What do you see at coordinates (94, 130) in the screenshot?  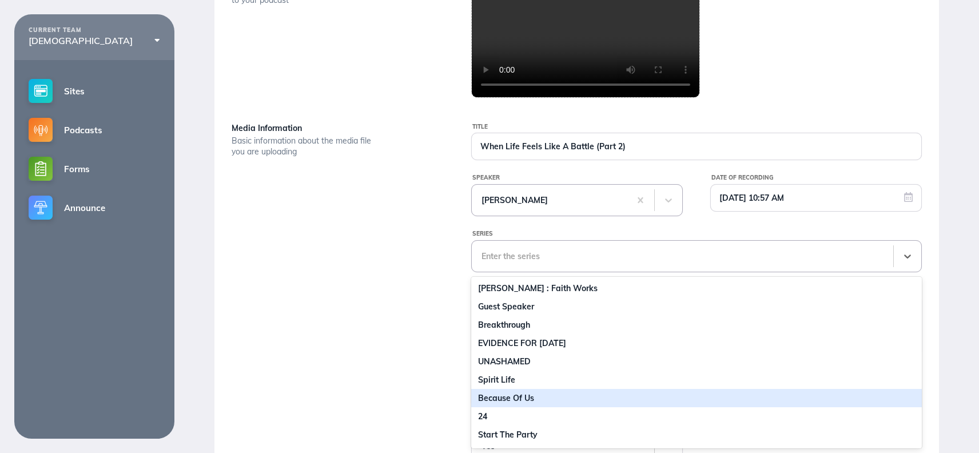 I see `a: Podcasts` at bounding box center [94, 130].